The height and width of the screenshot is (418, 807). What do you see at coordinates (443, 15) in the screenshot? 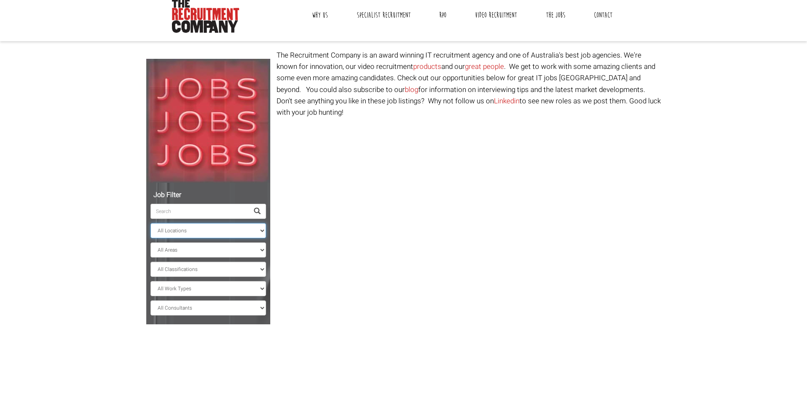
I see `a: RPO` at bounding box center [443, 15].